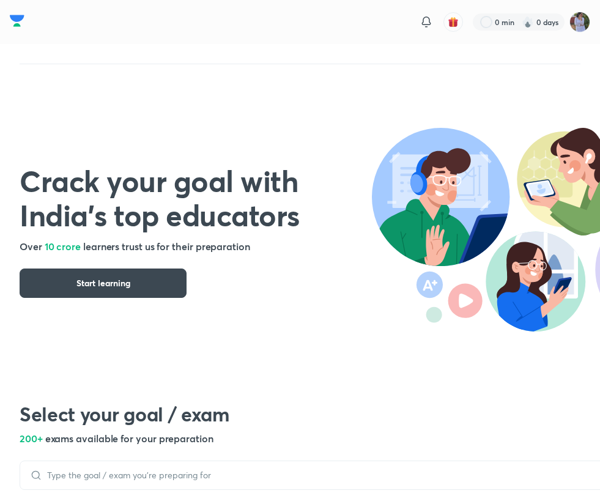  What do you see at coordinates (129, 438) in the screenshot?
I see `span: exams available for your preparation` at bounding box center [129, 438].